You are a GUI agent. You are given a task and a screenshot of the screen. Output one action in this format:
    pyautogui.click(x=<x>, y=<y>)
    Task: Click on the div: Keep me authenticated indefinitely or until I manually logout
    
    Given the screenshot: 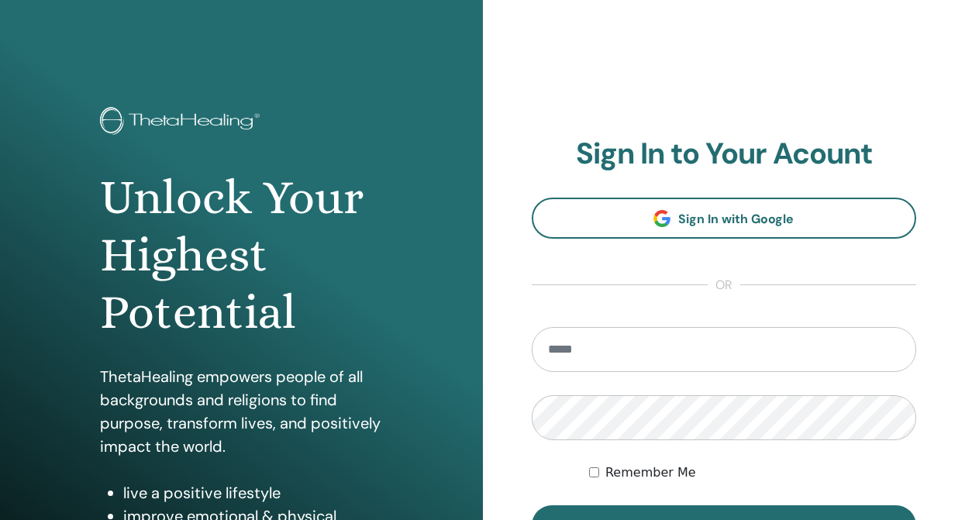 What is the action you would take?
    pyautogui.click(x=752, y=473)
    